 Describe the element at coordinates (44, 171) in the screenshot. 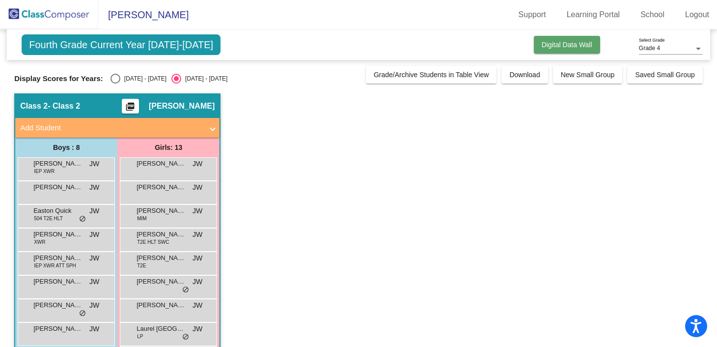

I see `span: IEP XWR` at that location.